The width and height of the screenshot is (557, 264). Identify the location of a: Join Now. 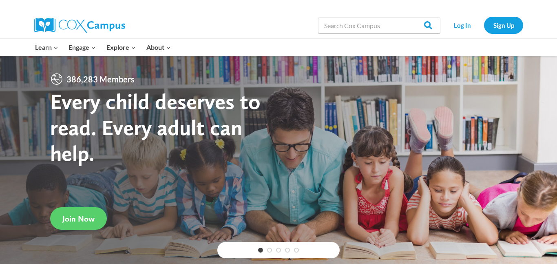
(78, 218).